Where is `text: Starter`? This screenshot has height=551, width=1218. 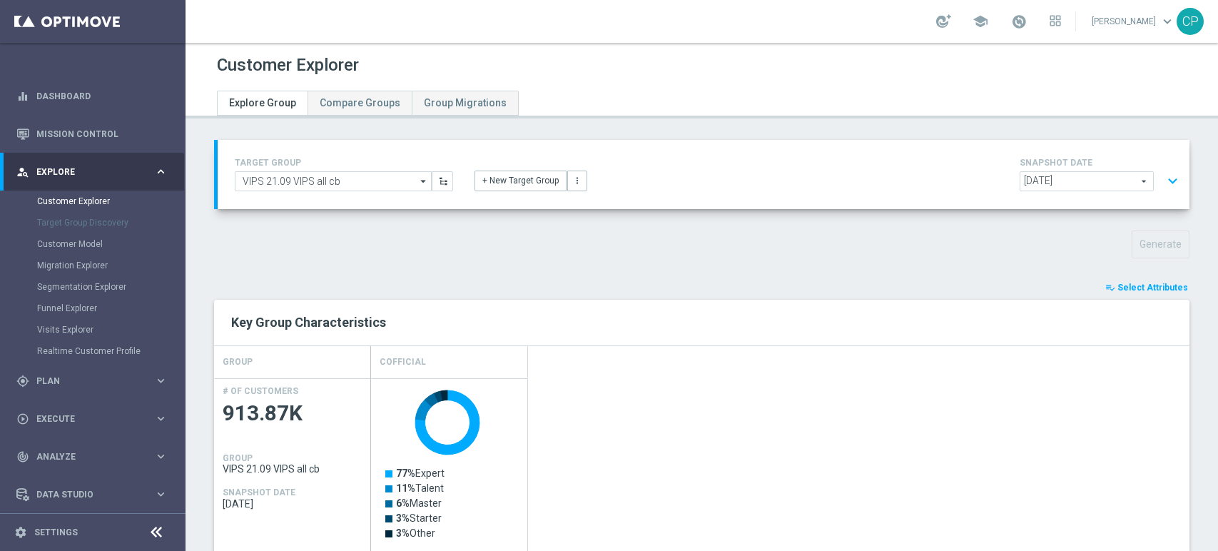
text: Starter is located at coordinates (419, 518).